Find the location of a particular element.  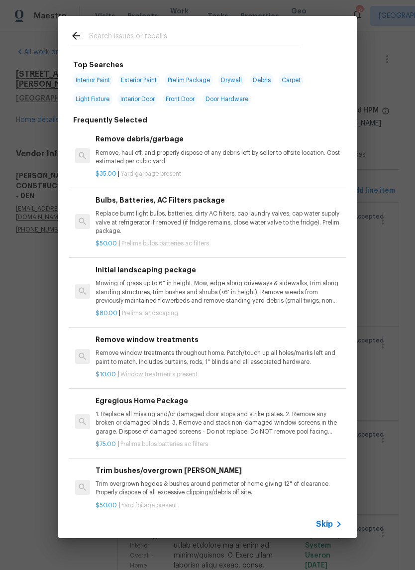

p: Remove, haul off, and properly dispose of any debris left by seller to offsite location. Cost est... is located at coordinates (219, 157).